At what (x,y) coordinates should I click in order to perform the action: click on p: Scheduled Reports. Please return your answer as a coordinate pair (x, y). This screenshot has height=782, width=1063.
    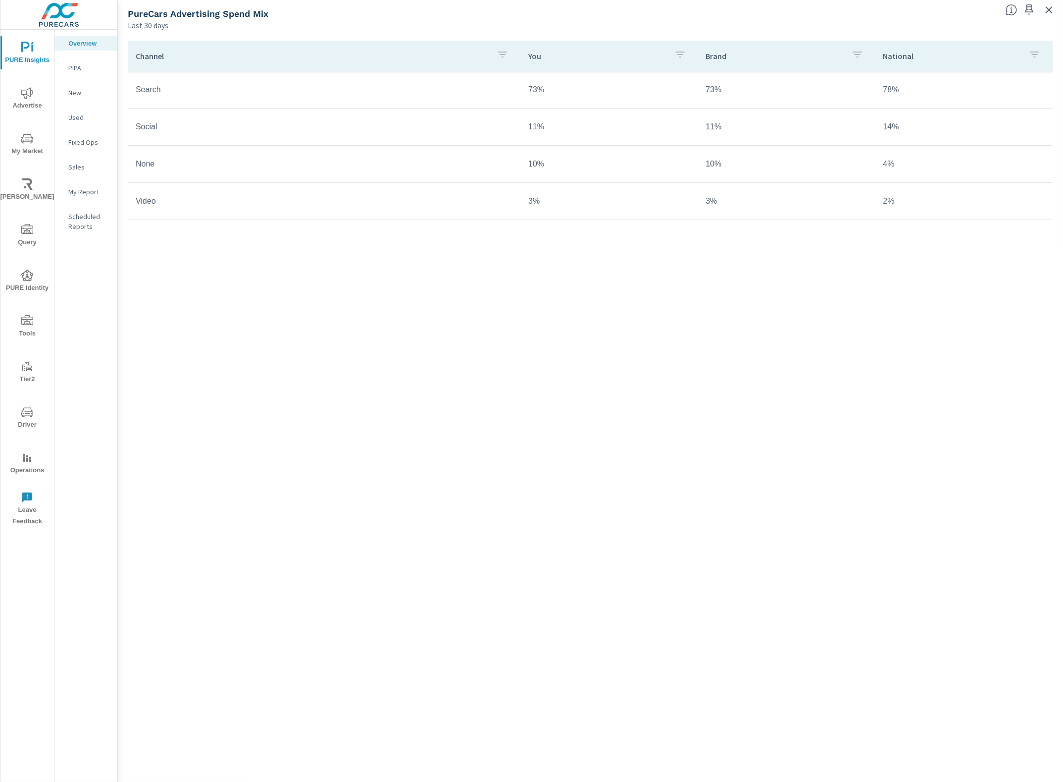
    Looking at the image, I should click on (89, 221).